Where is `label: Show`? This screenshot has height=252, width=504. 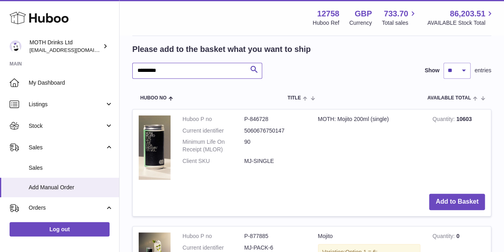 label: Show is located at coordinates (432, 70).